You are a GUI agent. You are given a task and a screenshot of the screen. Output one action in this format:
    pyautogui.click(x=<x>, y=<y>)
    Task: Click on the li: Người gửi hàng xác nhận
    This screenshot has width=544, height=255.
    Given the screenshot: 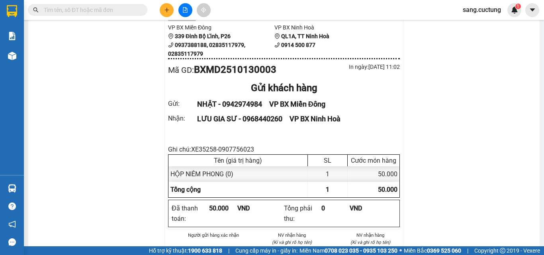 What is the action you would take?
    pyautogui.click(x=213, y=235)
    